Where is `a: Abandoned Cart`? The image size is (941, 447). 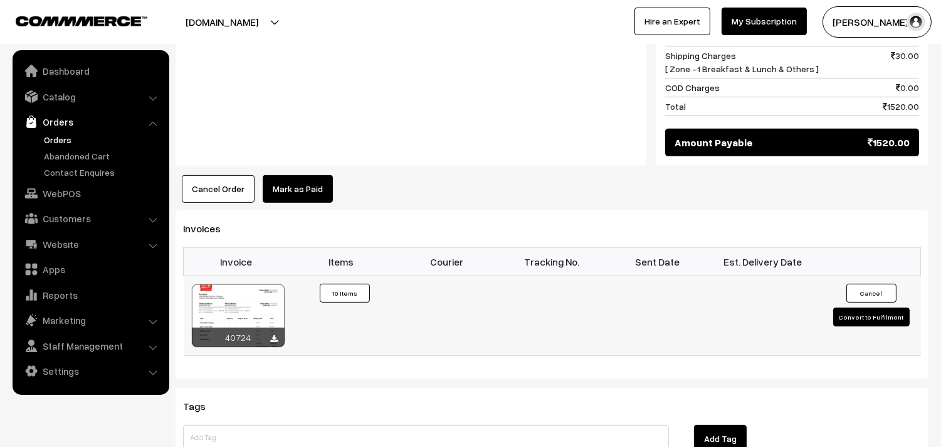 a: Abandoned Cart is located at coordinates (103, 156).